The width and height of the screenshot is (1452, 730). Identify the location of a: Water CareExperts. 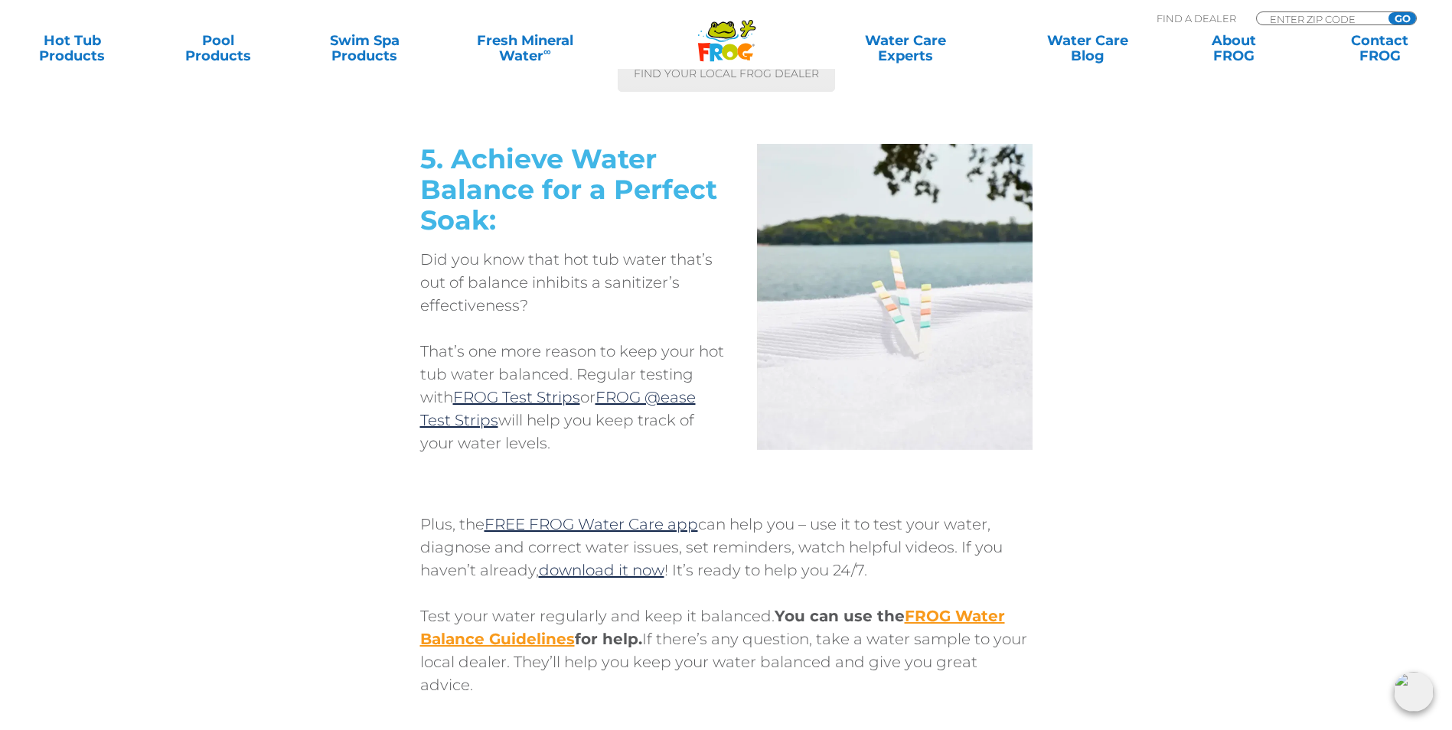
(905, 48).